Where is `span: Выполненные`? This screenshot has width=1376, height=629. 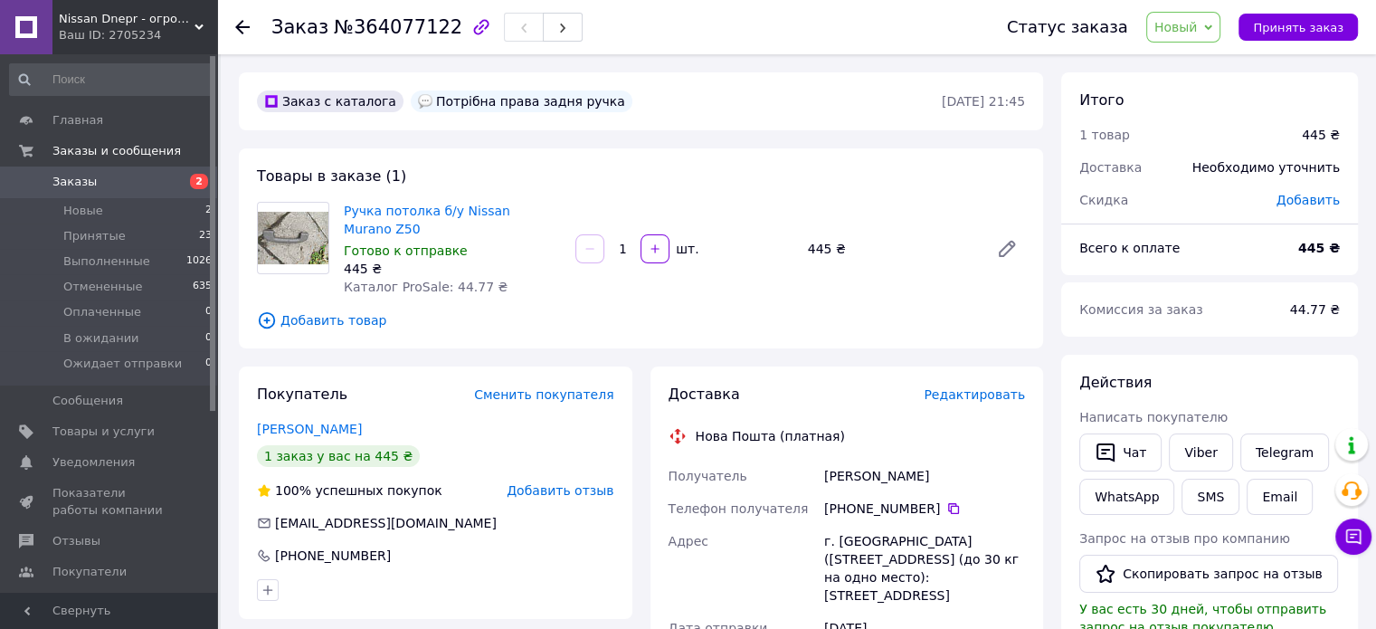
span: Выполненные is located at coordinates (107, 261).